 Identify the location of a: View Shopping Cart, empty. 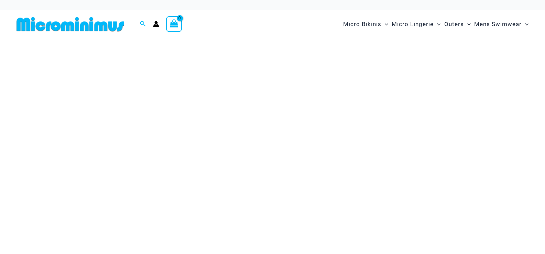
(174, 24).